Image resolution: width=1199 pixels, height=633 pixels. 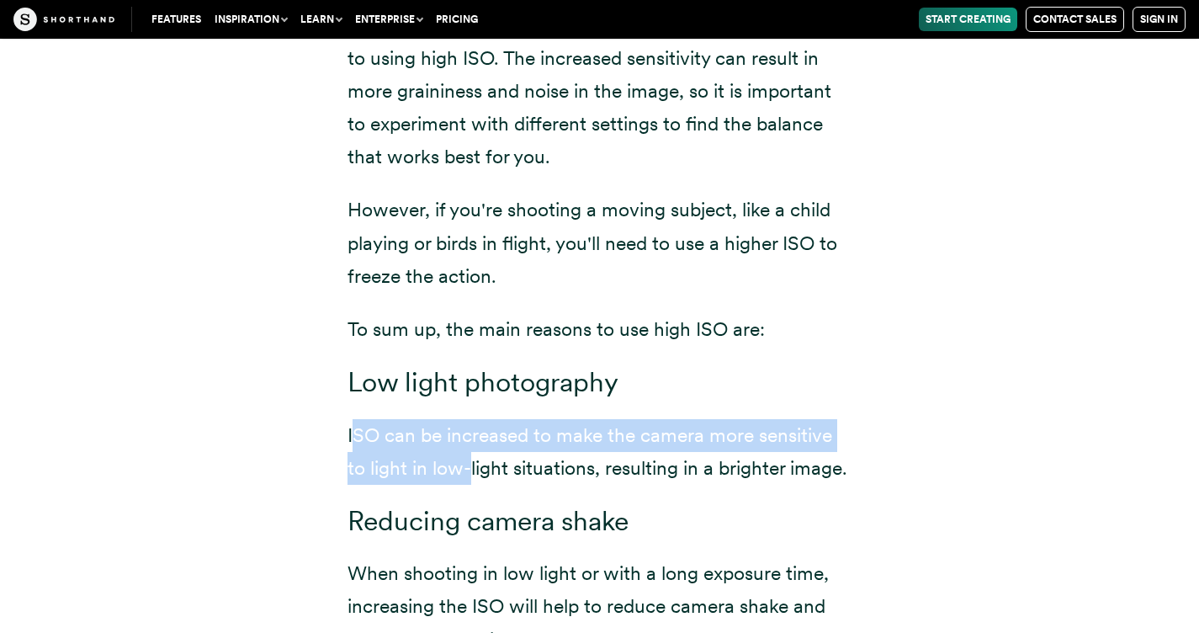 What do you see at coordinates (64, 19) in the screenshot?
I see `img: The Craft` at bounding box center [64, 19].